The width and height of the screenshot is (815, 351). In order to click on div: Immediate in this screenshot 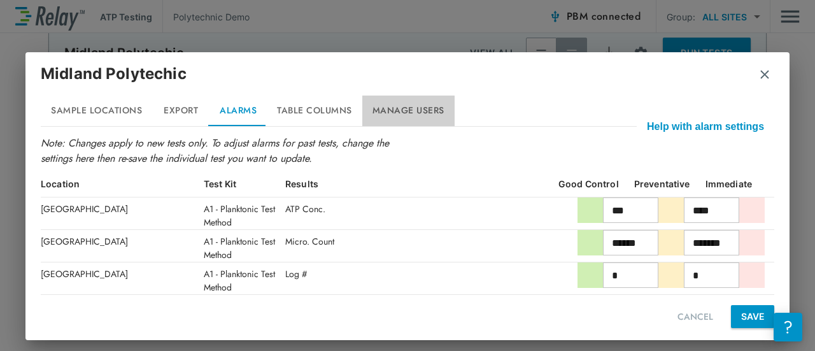, I will do `click(728, 184)`.